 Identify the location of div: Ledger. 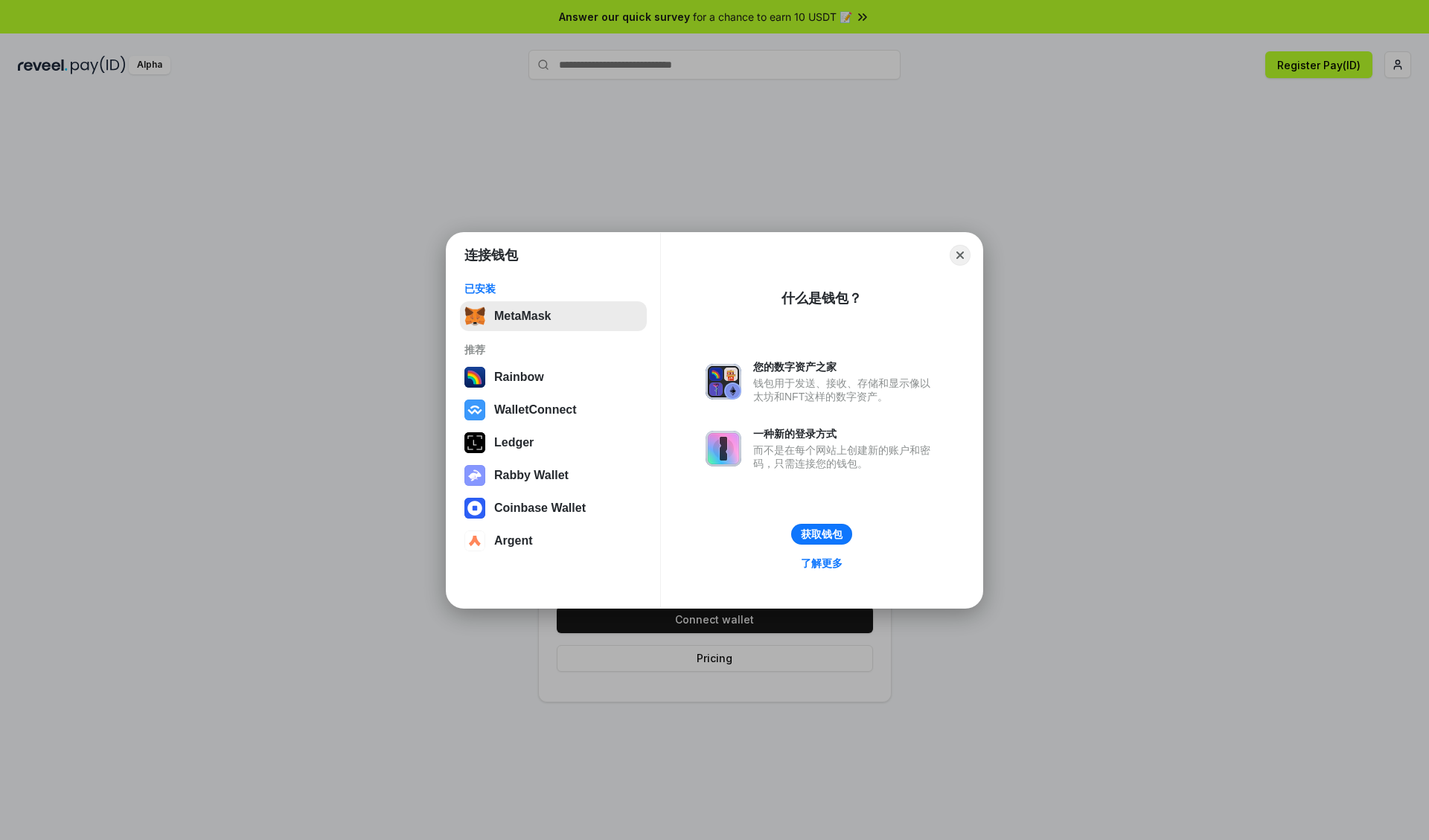
(514, 443).